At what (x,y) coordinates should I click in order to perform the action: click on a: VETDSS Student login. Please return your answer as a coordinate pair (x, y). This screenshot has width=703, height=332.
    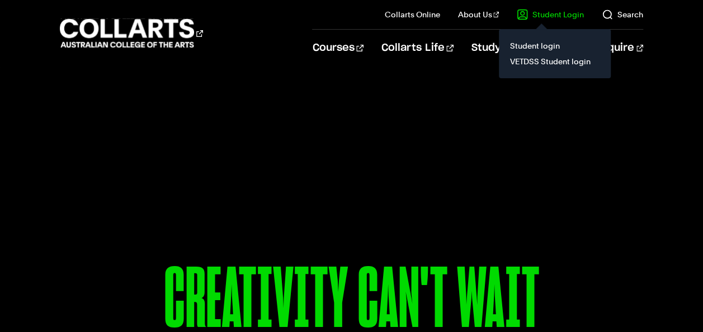
    Looking at the image, I should click on (555, 62).